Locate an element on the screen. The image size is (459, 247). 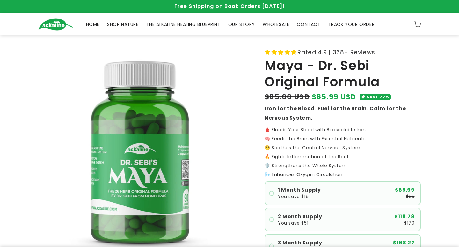
p: 🌬️ Enhances Oxygen Circulation is located at coordinates (343, 174).